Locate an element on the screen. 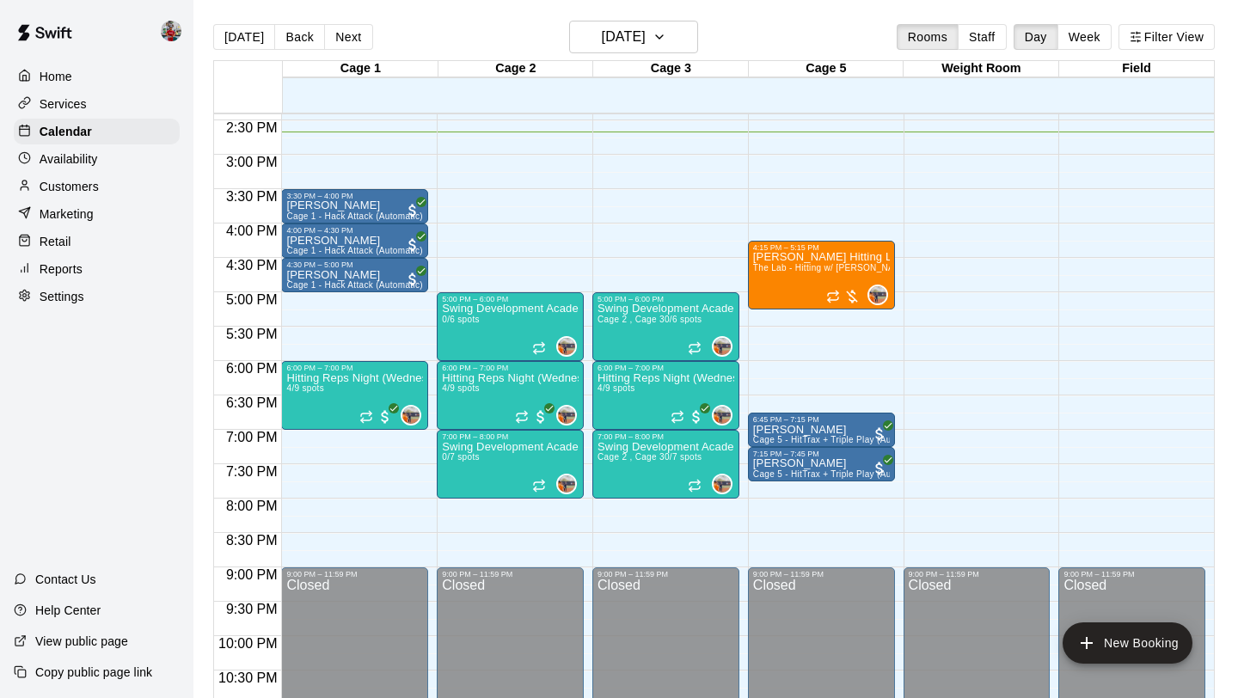 This screenshot has height=698, width=1238. span: 9:00 PM is located at coordinates (252, 574).